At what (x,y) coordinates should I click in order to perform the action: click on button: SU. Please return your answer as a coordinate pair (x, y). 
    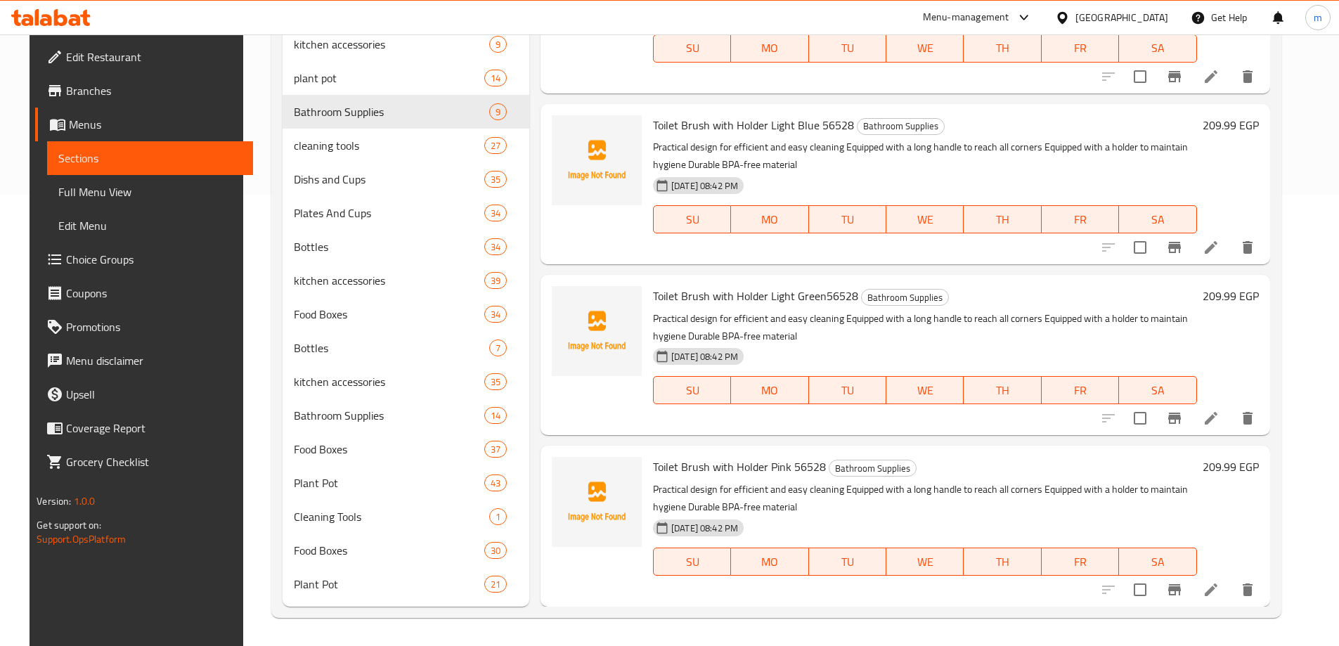
    Looking at the image, I should click on (692, 562).